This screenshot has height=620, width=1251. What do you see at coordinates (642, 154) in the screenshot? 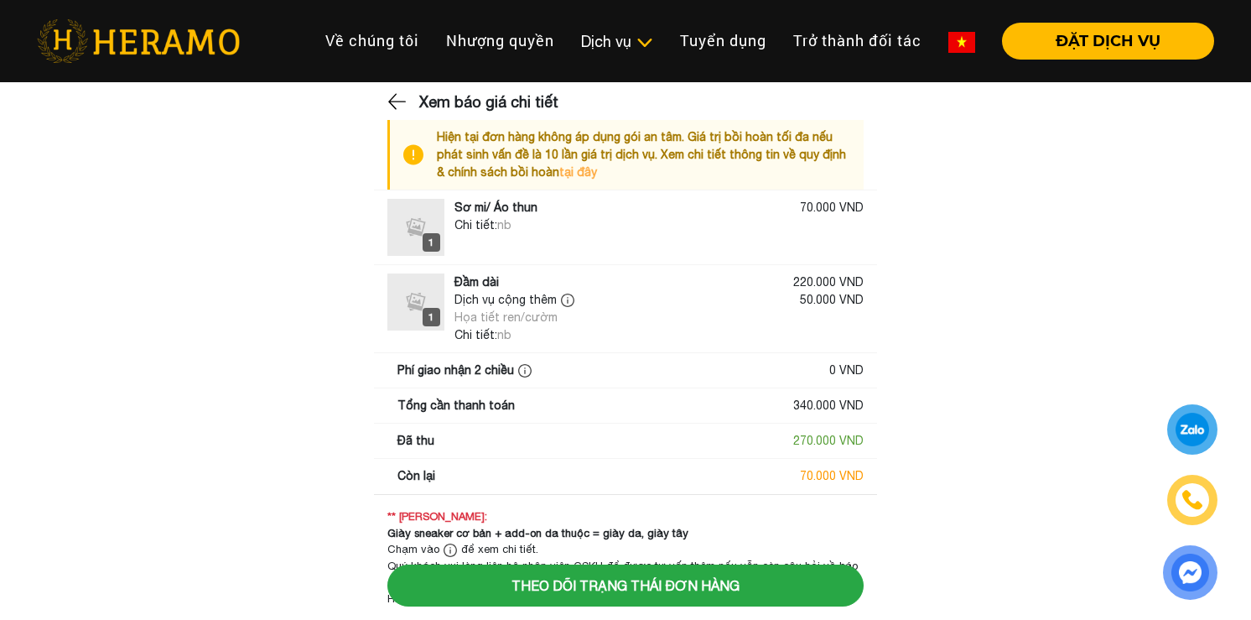
I see `span: Hiện tại đơn hàng không áp dụng gói an tâm. Giá trị bồi hoàn tối đa nếu phát sinh vấn đề là 10 lầ...` at bounding box center [642, 154].